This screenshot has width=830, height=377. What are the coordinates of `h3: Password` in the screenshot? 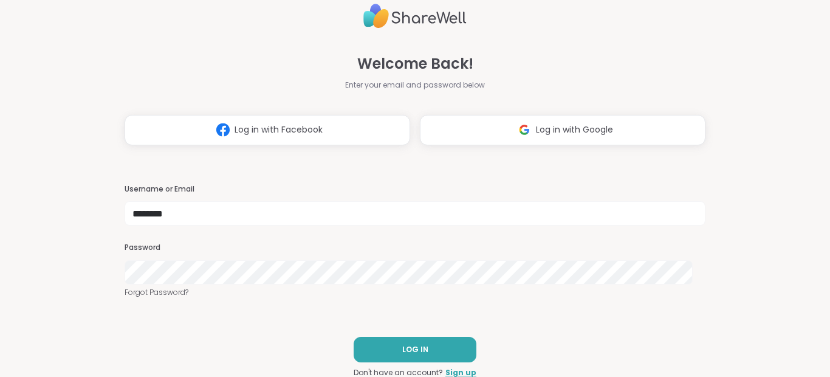 It's located at (415, 247).